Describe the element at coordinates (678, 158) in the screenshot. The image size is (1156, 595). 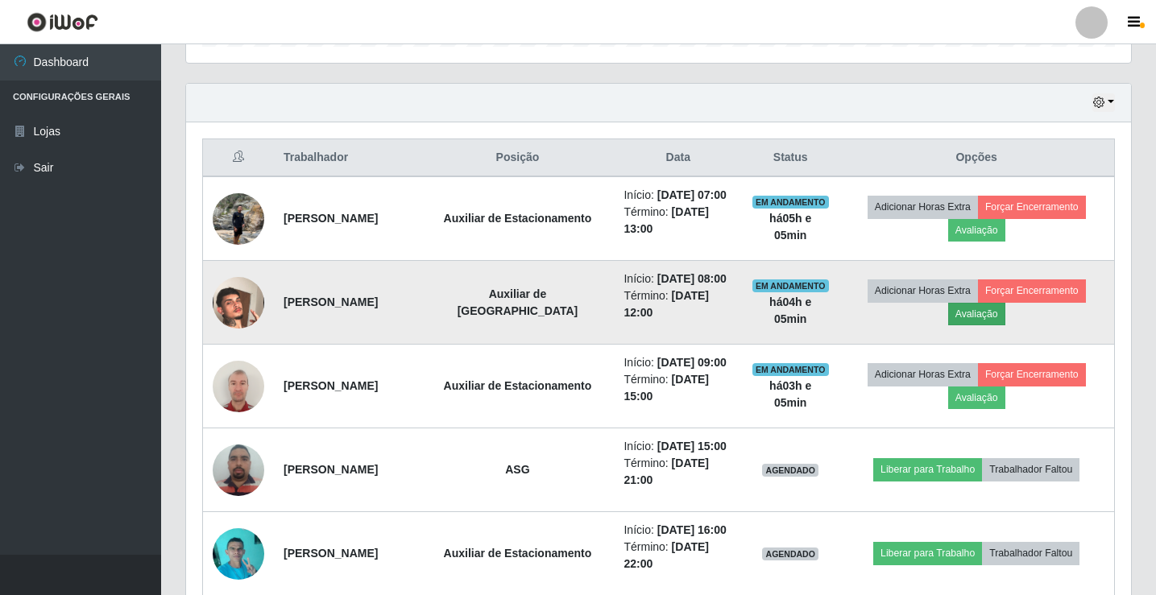
I see `th: Data` at that location.